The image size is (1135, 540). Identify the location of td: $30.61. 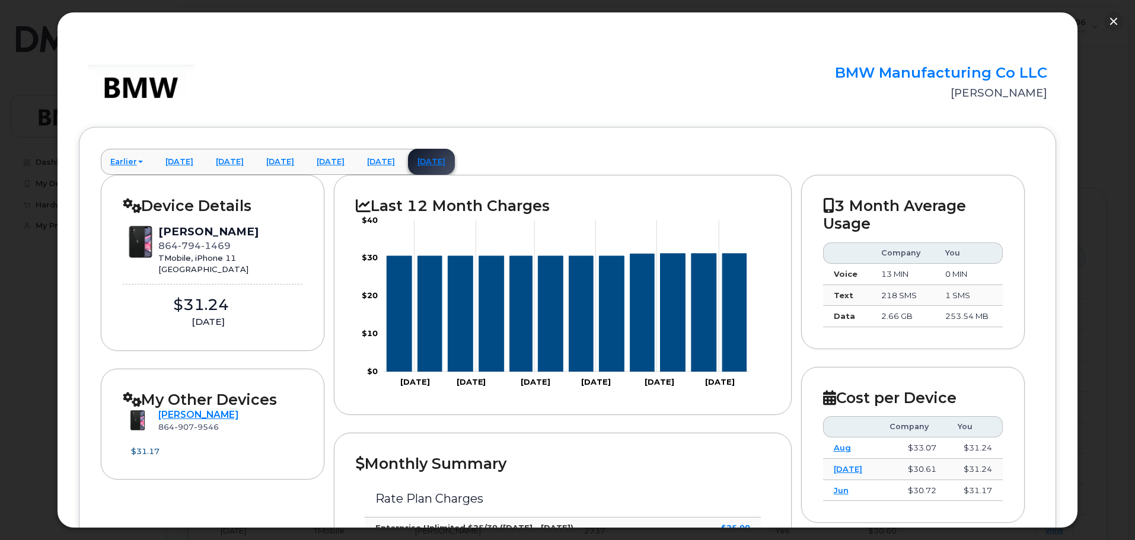
(912, 470).